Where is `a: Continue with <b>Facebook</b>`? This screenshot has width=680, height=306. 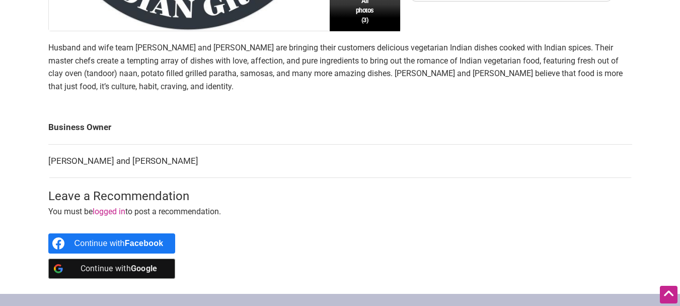
a: Continue with <b>Facebook</b> is located at coordinates (112, 243).